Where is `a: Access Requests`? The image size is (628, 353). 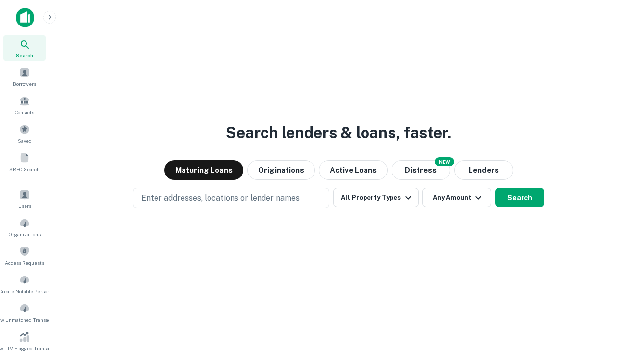
a: Access Requests is located at coordinates (25, 256).